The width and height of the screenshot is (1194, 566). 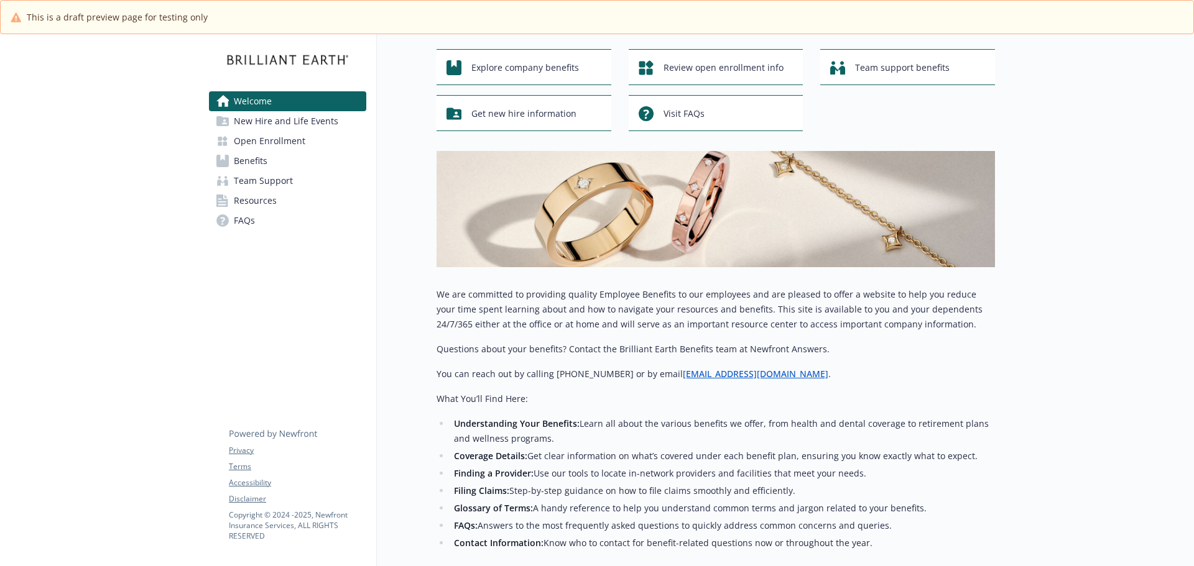 I want to click on li: Answers to the most frequently asked questions to quickly address common concerns and queries., so click(x=722, y=526).